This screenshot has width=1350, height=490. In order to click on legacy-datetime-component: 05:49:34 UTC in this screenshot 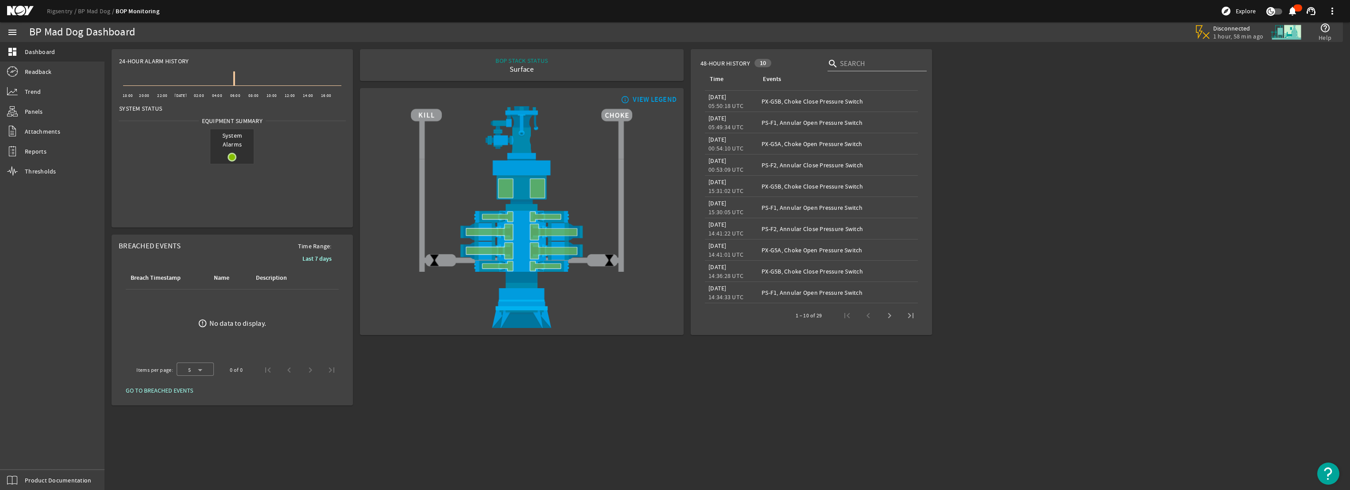, I will do `click(726, 127)`.